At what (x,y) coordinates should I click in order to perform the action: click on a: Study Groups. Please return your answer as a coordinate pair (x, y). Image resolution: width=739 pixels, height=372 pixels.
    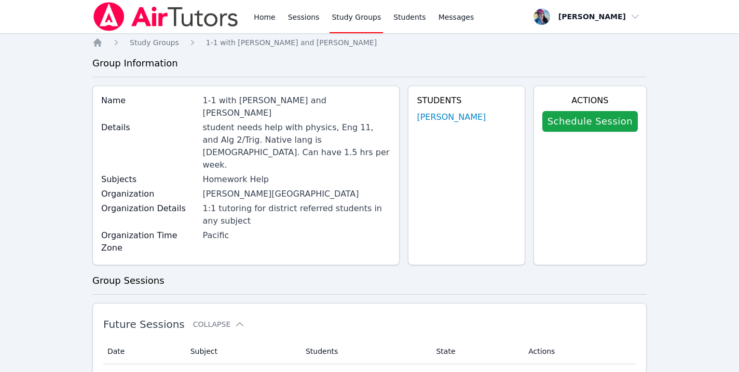
    Looking at the image, I should click on (154, 43).